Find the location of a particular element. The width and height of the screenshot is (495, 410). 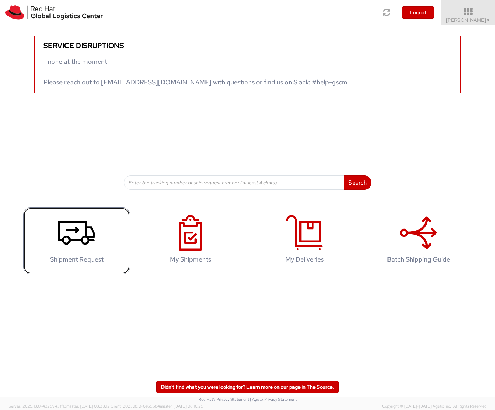

h4: My Shipments is located at coordinates (191, 260).